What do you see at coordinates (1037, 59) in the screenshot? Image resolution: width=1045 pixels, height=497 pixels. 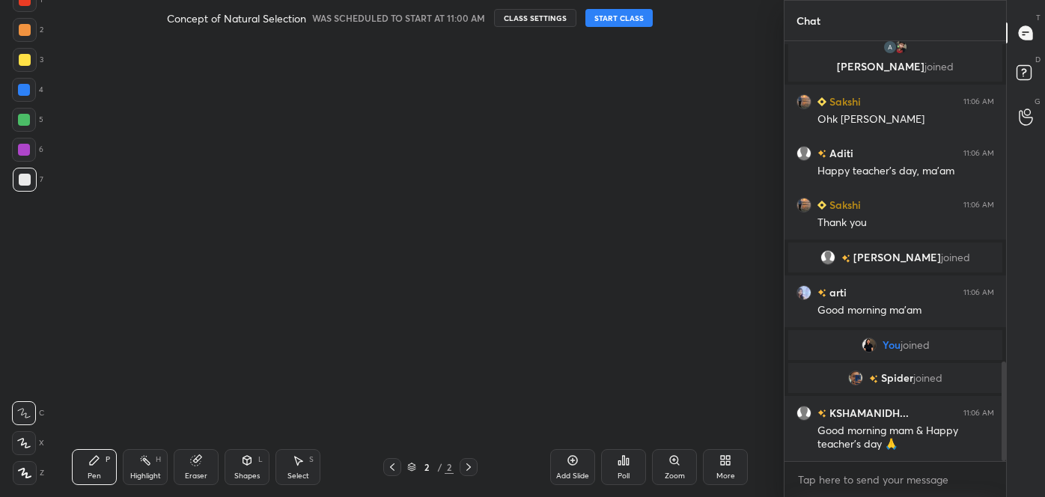 I see `p: D` at bounding box center [1037, 59].